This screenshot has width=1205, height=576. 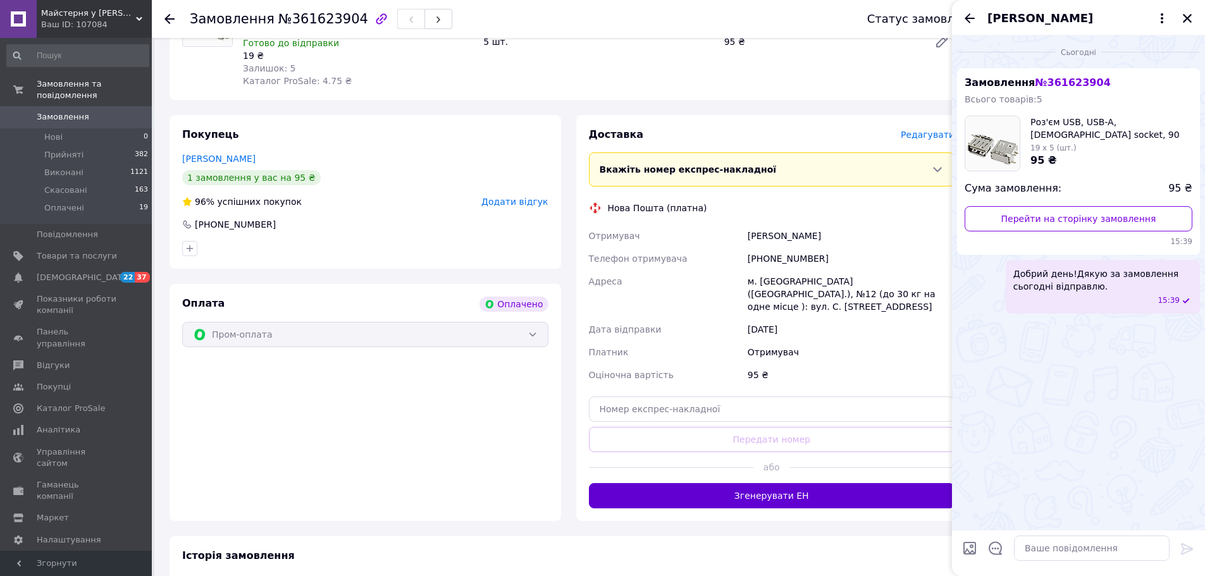 What do you see at coordinates (64, 208) in the screenshot?
I see `span: Оплачені` at bounding box center [64, 208].